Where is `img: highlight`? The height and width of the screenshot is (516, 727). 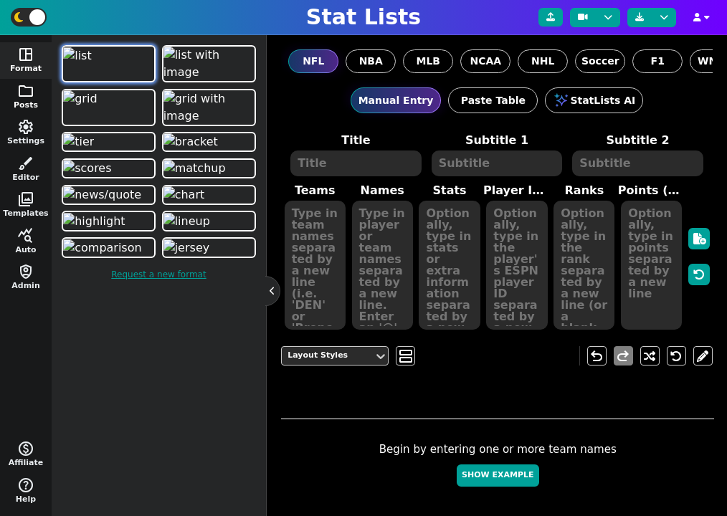 img: highlight is located at coordinates (94, 222).